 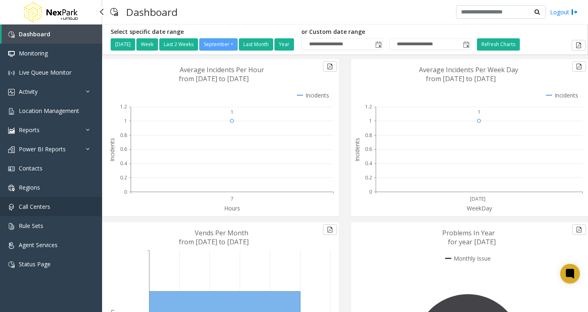 What do you see at coordinates (34, 207) in the screenshot?
I see `span: Call Centers` at bounding box center [34, 207].